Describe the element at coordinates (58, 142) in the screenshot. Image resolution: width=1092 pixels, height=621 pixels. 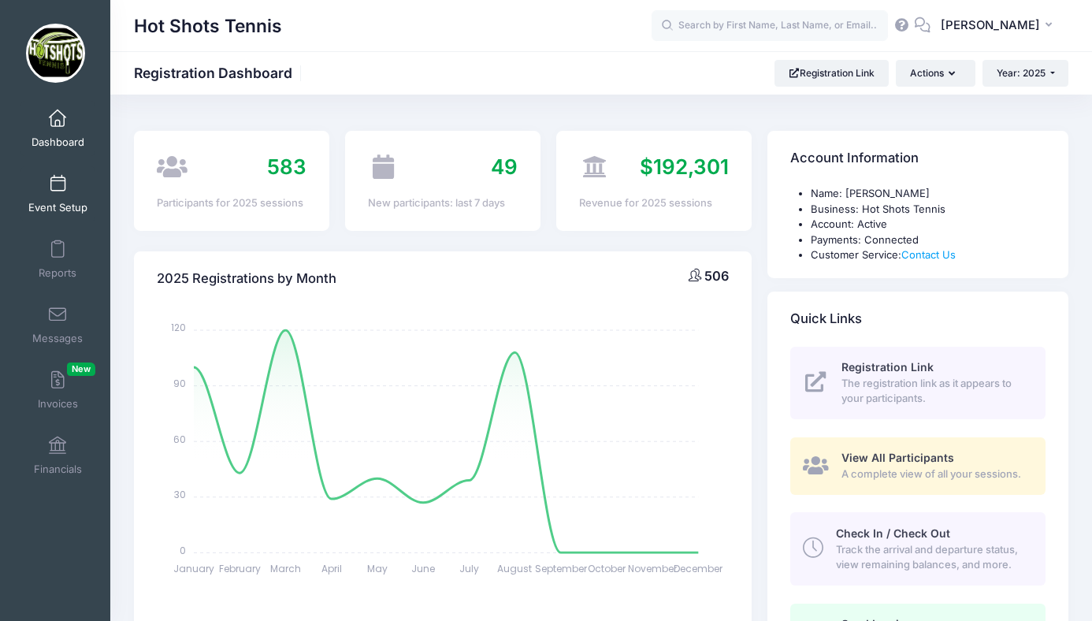
I see `span: Dashboard` at that location.